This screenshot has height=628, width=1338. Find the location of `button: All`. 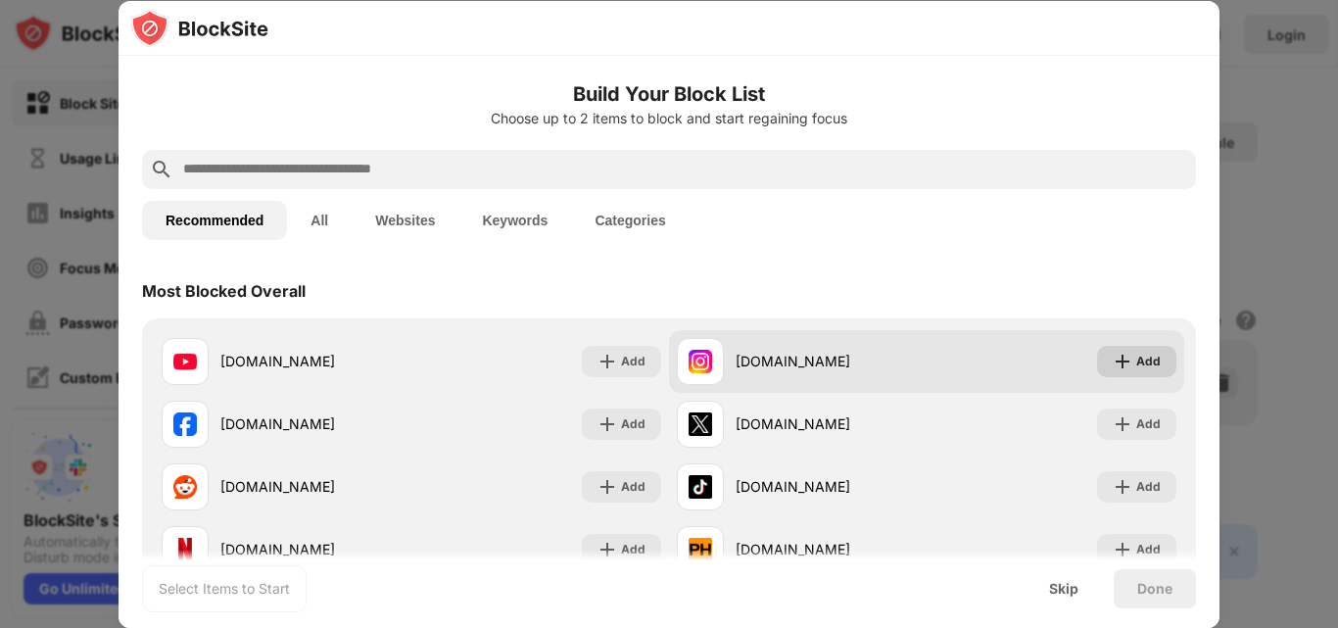

button: All is located at coordinates (319, 220).